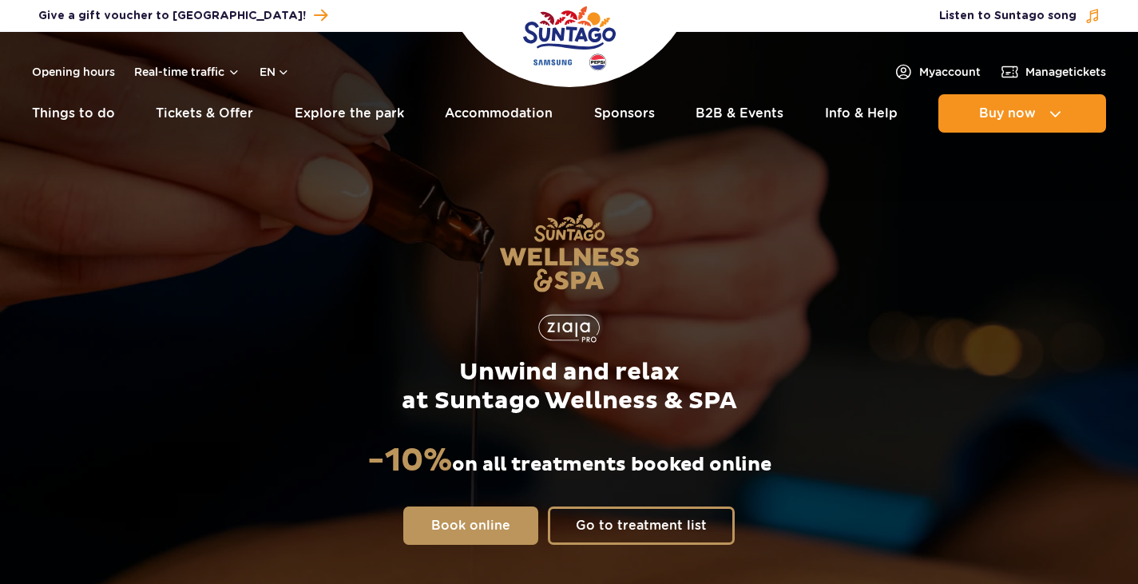  Describe the element at coordinates (624, 113) in the screenshot. I see `a: Sponsors` at that location.